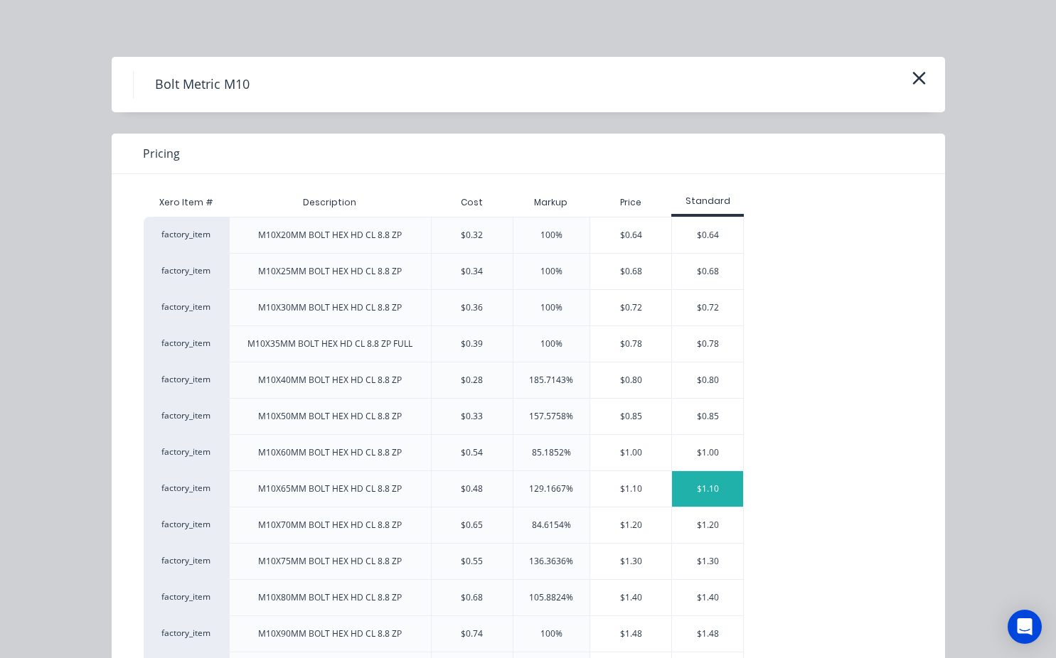  I want to click on div: M10X35MM BOLT HEX HD CL 8.8 ZP FULL, so click(330, 344).